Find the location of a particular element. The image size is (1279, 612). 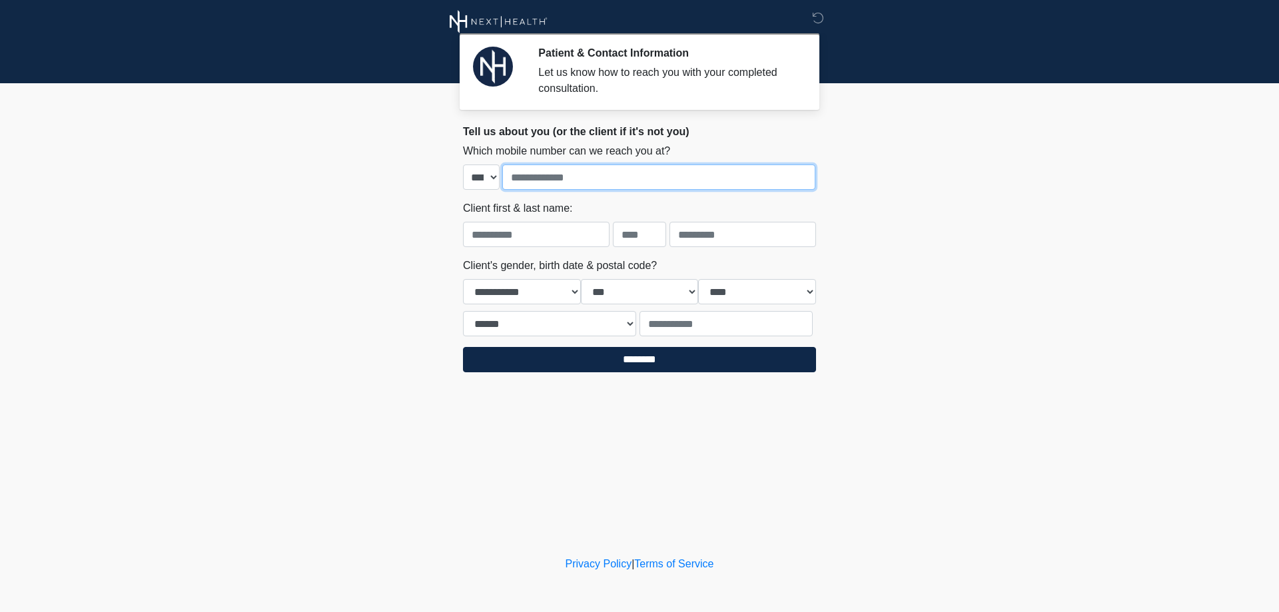

div: Let us know how to reach you with your completed consultation. is located at coordinates (667, 81).